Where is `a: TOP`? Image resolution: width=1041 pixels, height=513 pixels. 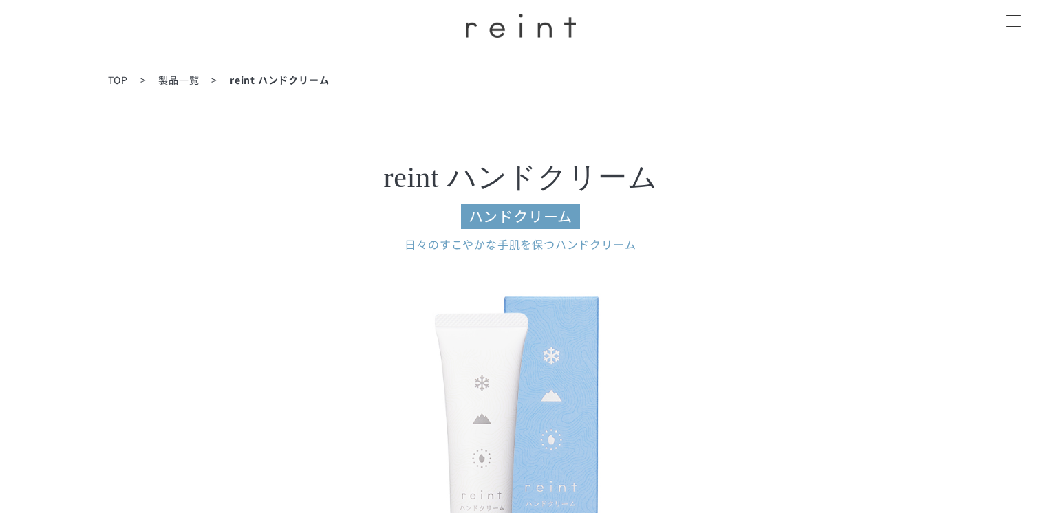 a: TOP is located at coordinates (118, 80).